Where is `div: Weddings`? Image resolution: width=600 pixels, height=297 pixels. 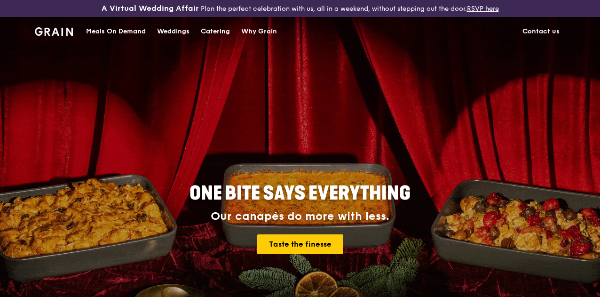 div: Weddings is located at coordinates (173, 32).